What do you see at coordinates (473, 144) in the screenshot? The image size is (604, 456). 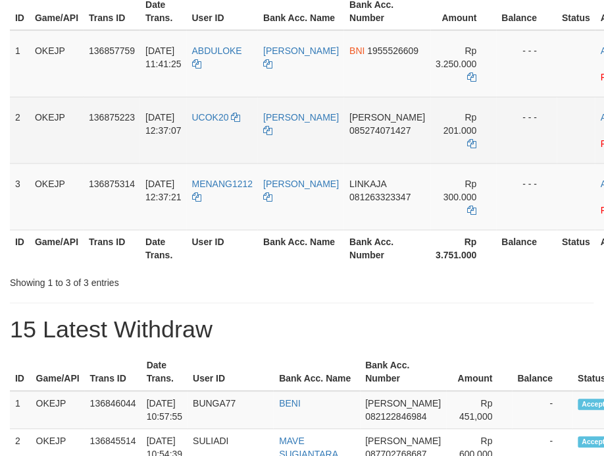 I see `a: Copy 201000 to clipboard` at bounding box center [473, 144].